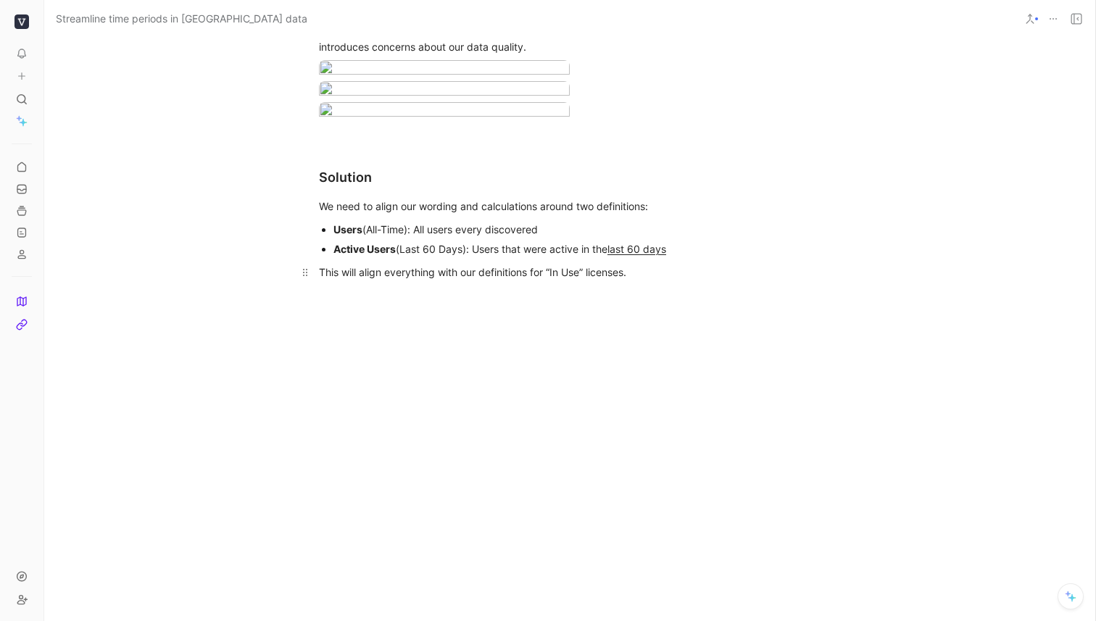 The image size is (1096, 621). Describe the element at coordinates (444, 70) in the screenshot. I see `img: CleanShot 2025-06-03 at 12.21.14@2x.png` at that location.